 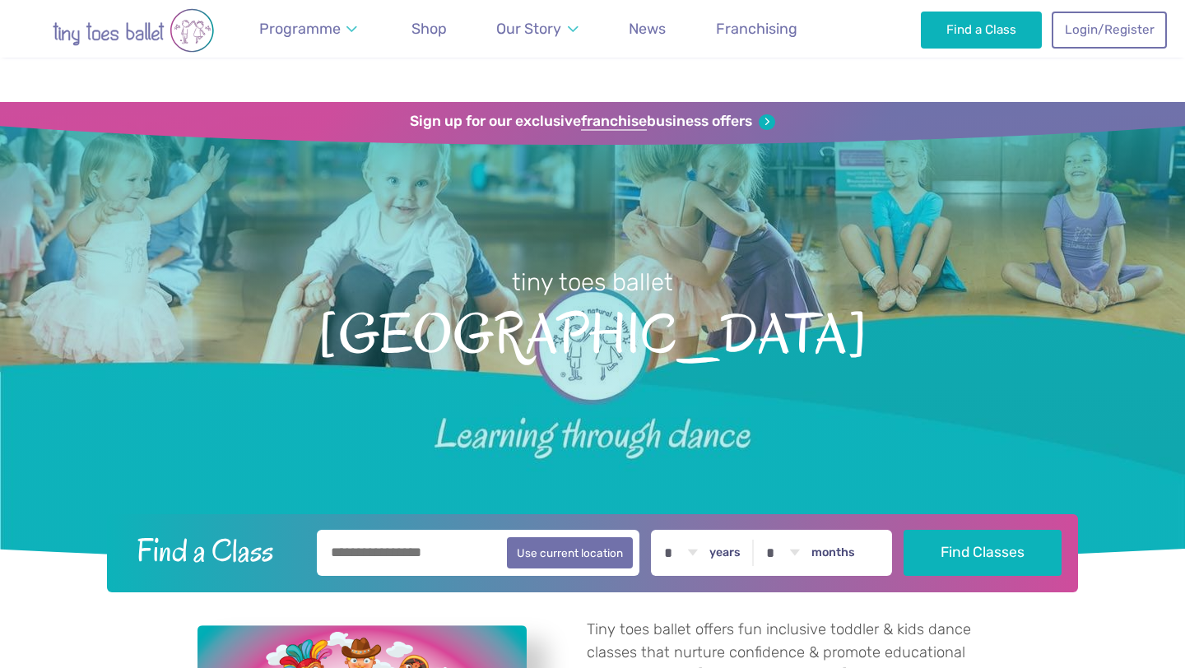 What do you see at coordinates (833, 553) in the screenshot?
I see `label: months` at bounding box center [833, 553].